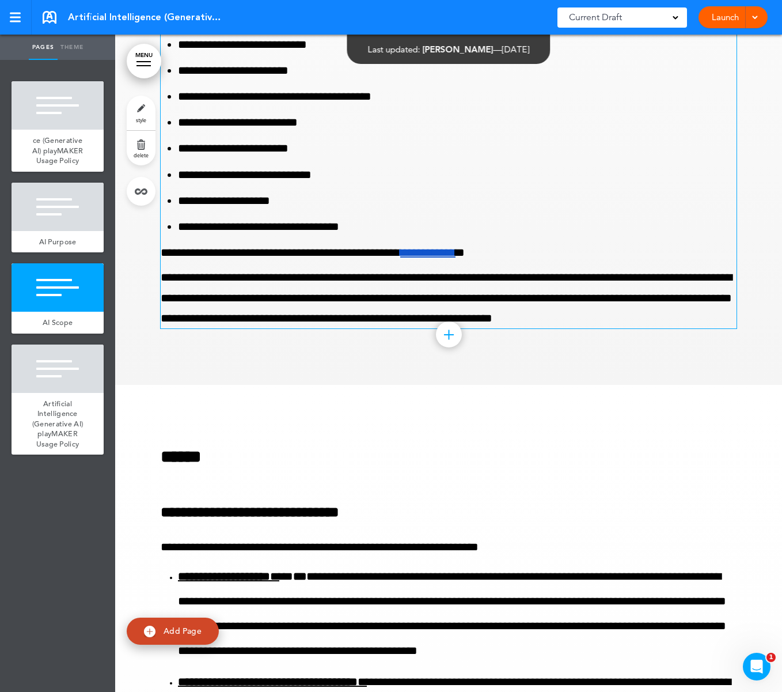  Describe the element at coordinates (58, 241) in the screenshot. I see `span: AI Purpose` at that location.